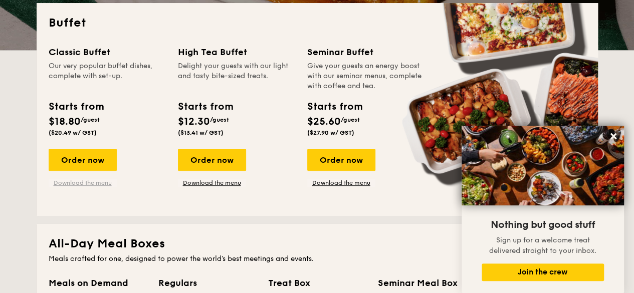 This screenshot has height=293, width=634. Describe the element at coordinates (317, 23) in the screenshot. I see `h2: Buffet` at that location.